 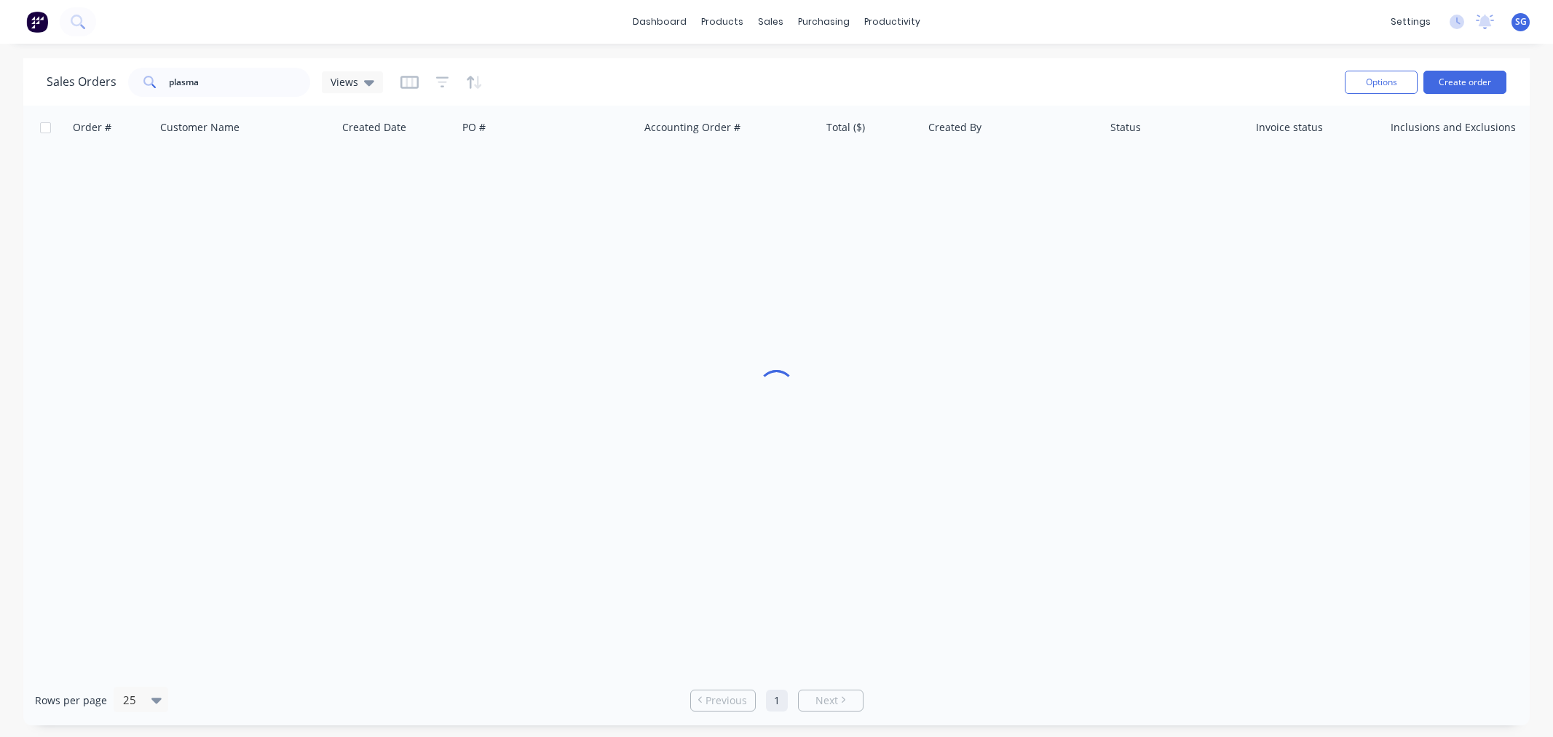 I want to click on div: Total ($), so click(x=845, y=127).